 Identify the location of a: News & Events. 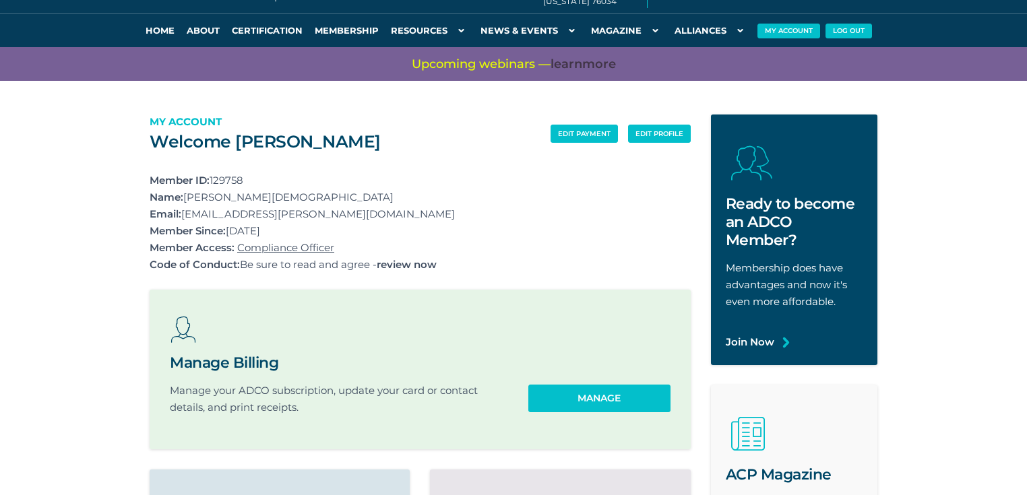
(530, 30).